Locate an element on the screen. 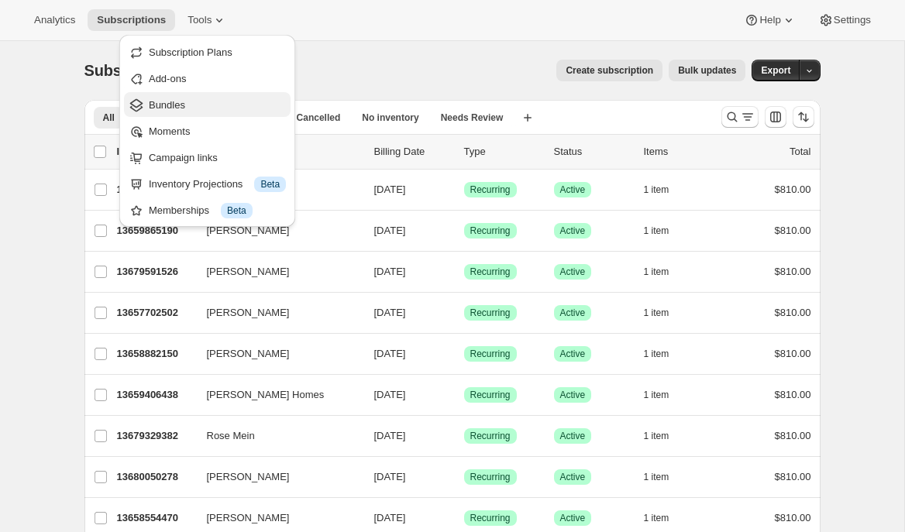 This screenshot has height=532, width=905. p: 13679591526 is located at coordinates (156, 272).